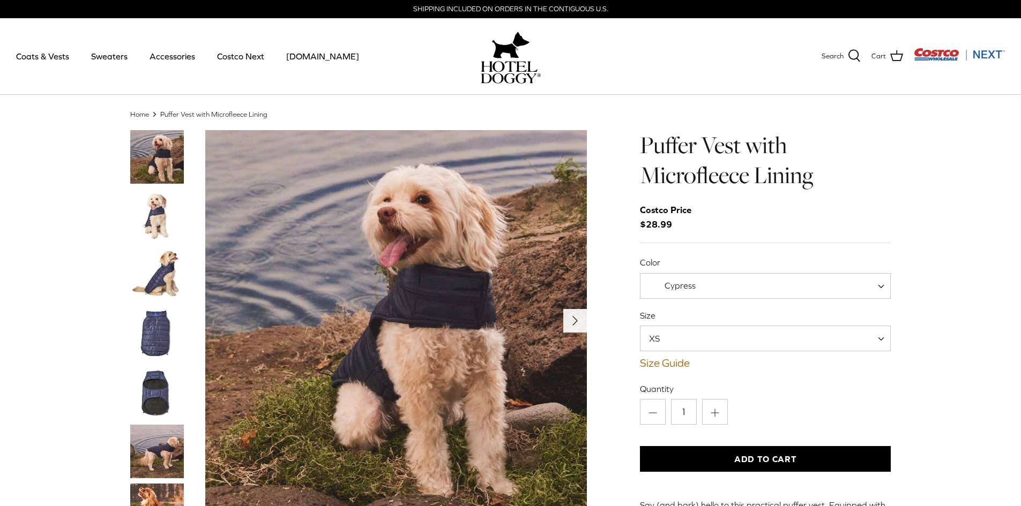 This screenshot has height=506, width=1021. I want to click on label: Quantity, so click(765, 389).